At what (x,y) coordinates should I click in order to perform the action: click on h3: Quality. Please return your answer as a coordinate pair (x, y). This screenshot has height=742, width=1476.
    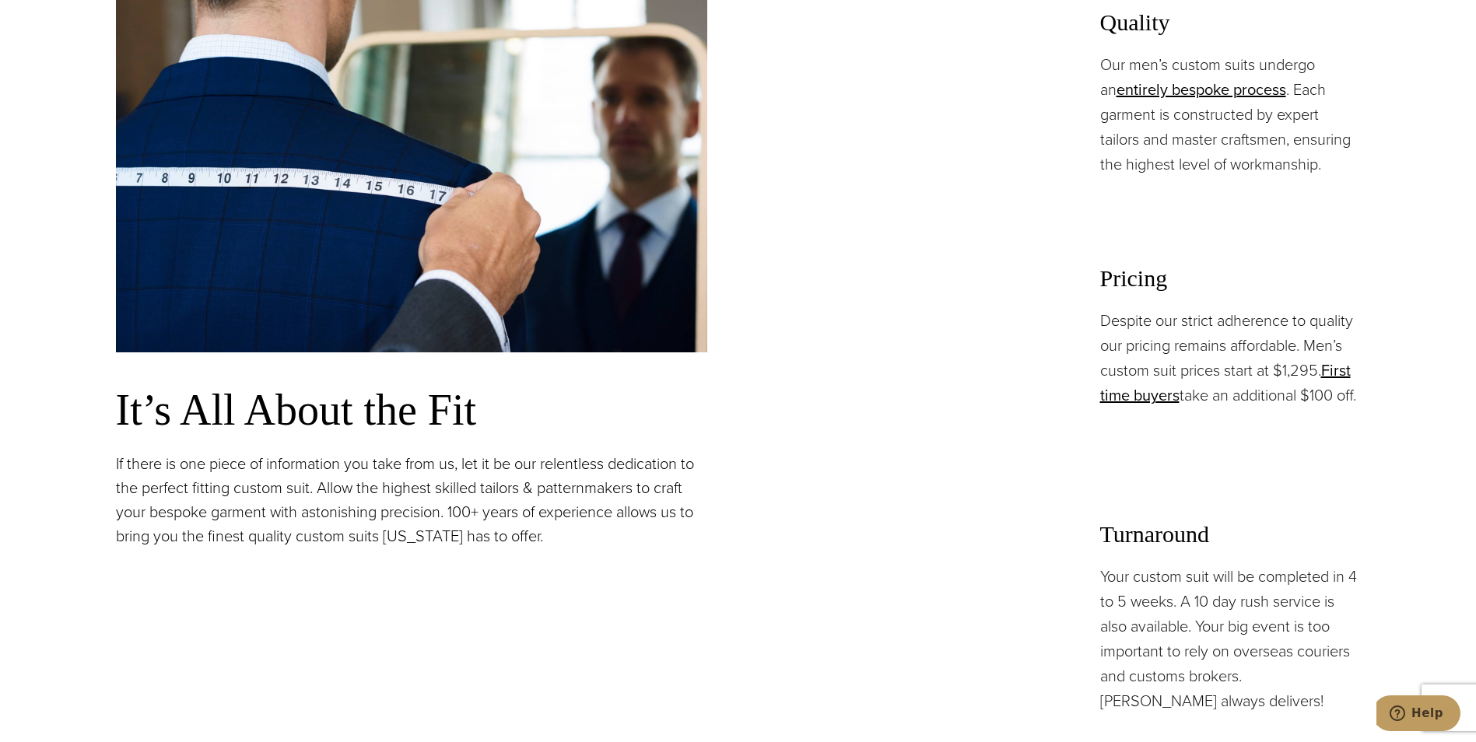
    Looking at the image, I should click on (1230, 23).